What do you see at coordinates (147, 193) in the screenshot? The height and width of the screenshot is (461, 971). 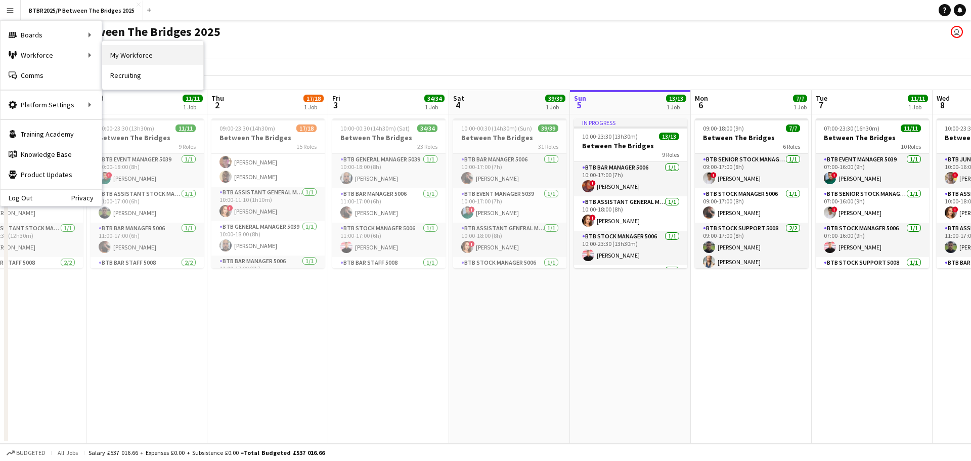 I see `div: 10:00-23:30 (13h30m)11/11Between The Bridges9 RolesBTB Event Manager 50391/110:00-18:00 (8h)![PER...` at bounding box center [147, 193].